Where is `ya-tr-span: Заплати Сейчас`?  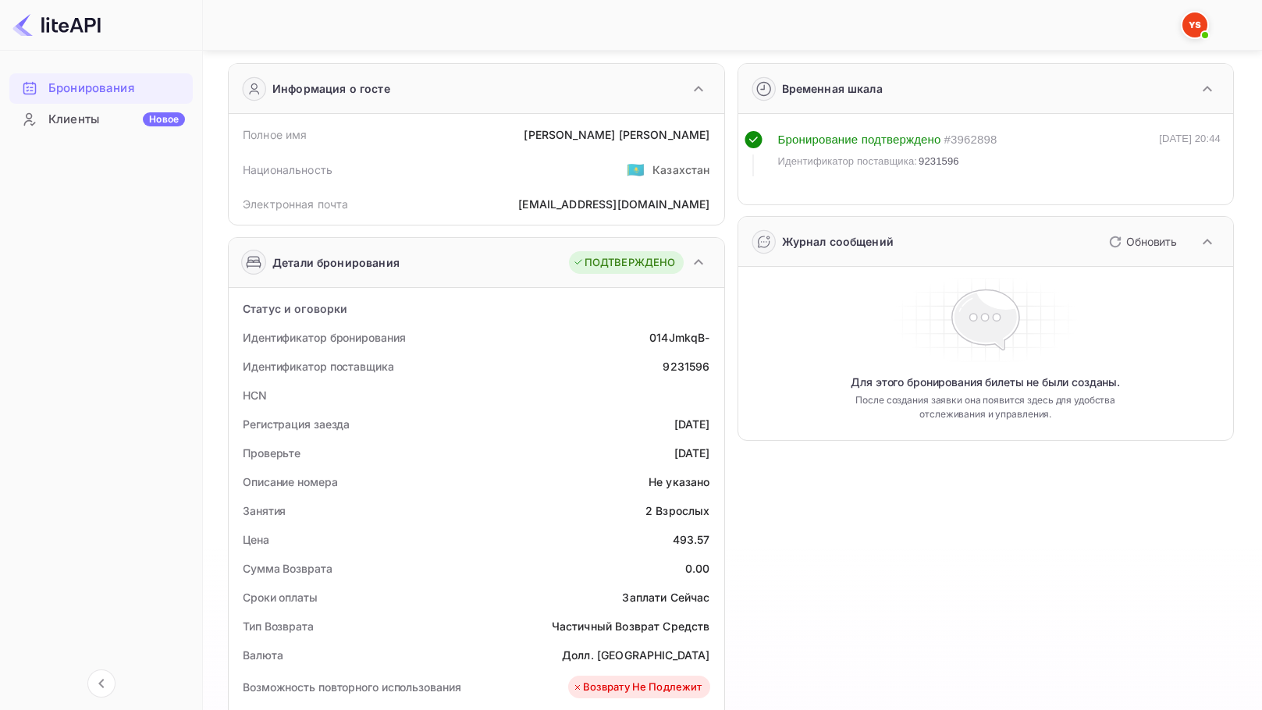
ya-tr-span: Заплати Сейчас is located at coordinates (666, 597).